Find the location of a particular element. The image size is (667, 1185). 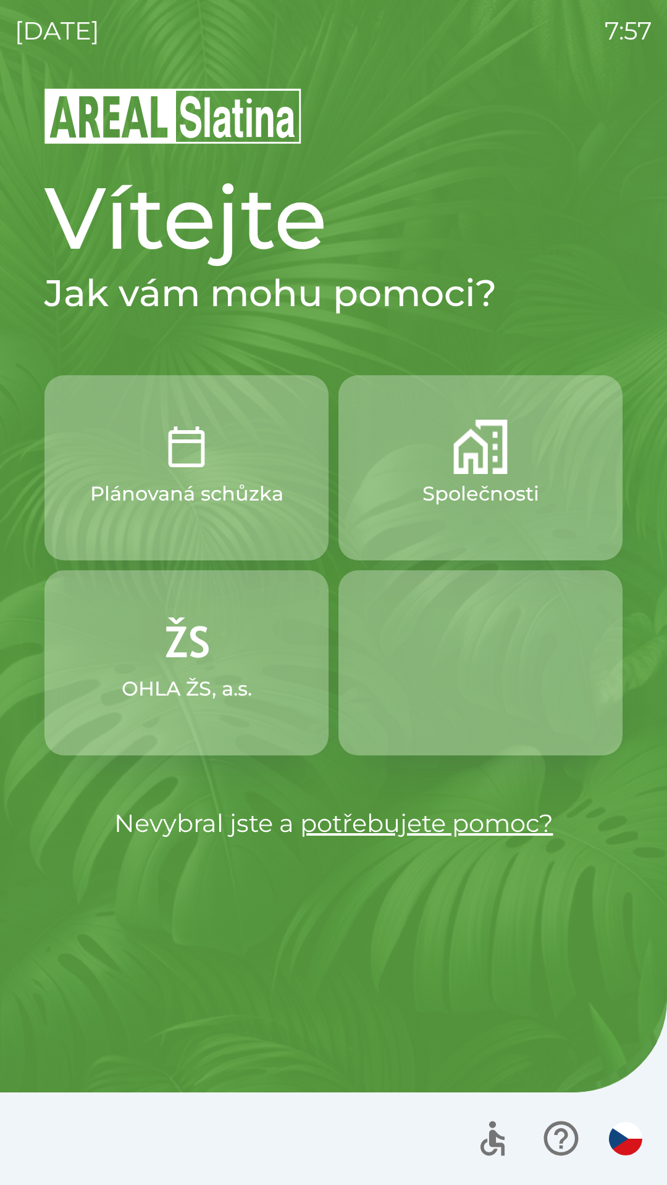

h2: Jak vám mohu pomoci? is located at coordinates (333, 293).